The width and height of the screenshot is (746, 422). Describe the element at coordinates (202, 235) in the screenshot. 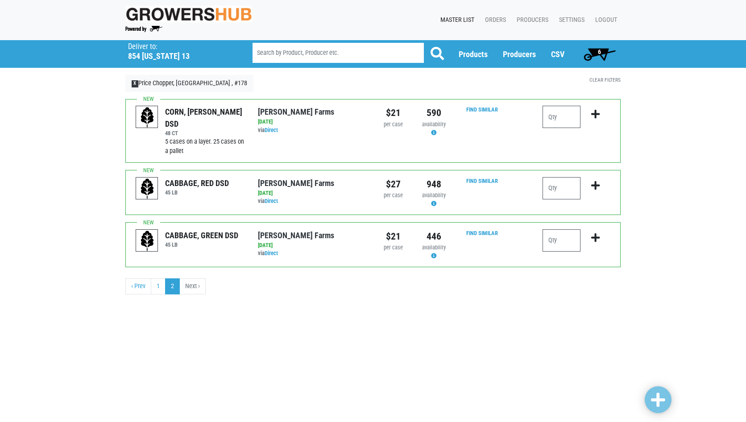

I see `div: CABBAGE, GREEN DSD` at that location.